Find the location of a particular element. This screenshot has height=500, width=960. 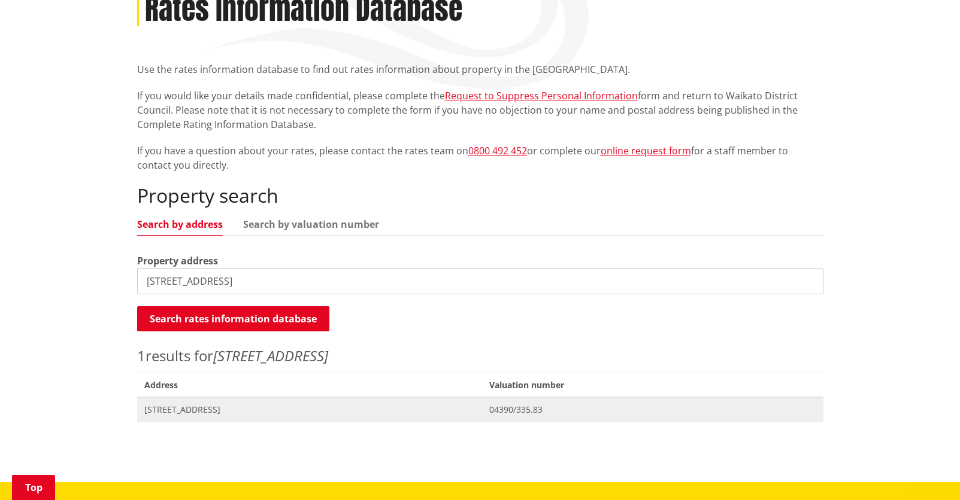

p: If you would like your details made confidential, please complete the form and return to Waikato ... is located at coordinates (480, 110).